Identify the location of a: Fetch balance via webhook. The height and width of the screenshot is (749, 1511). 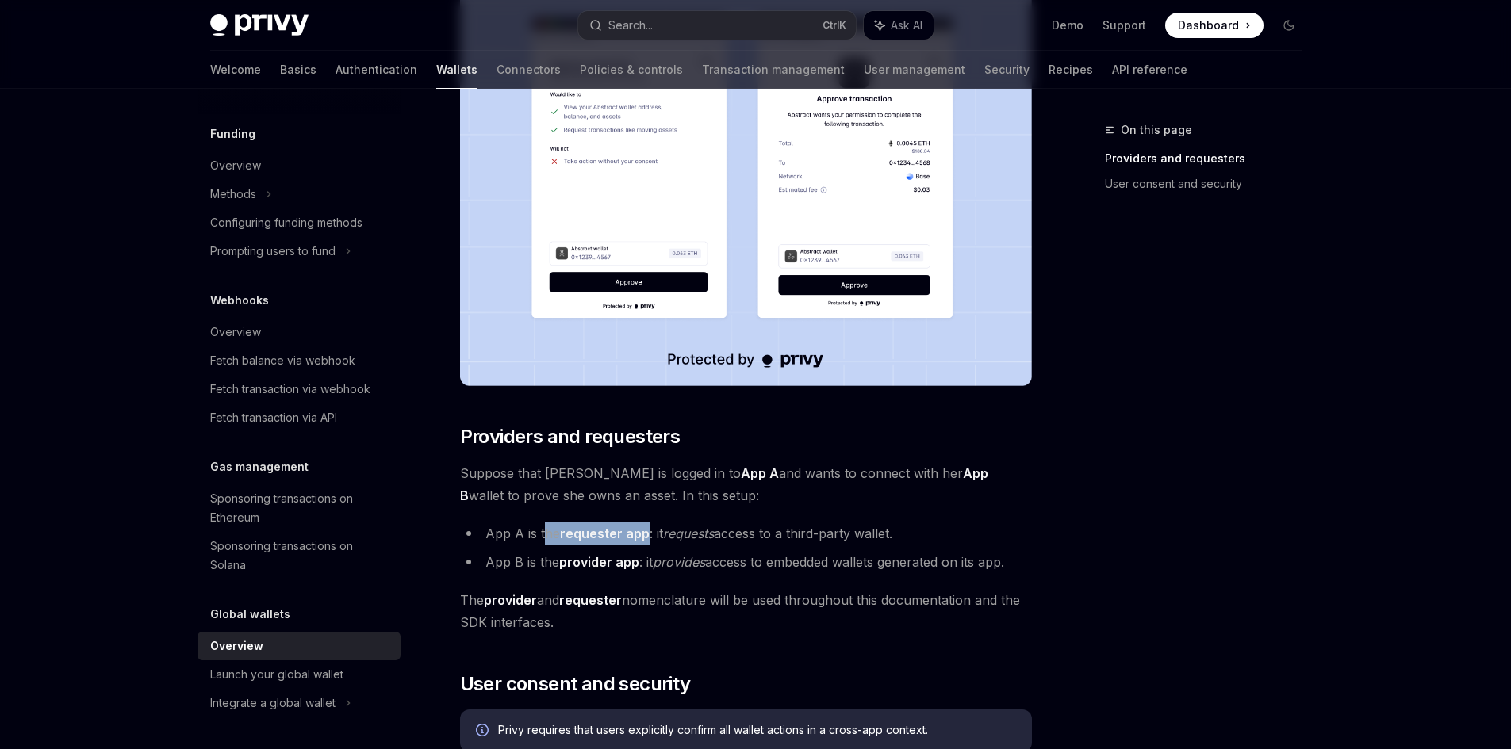
(299, 361).